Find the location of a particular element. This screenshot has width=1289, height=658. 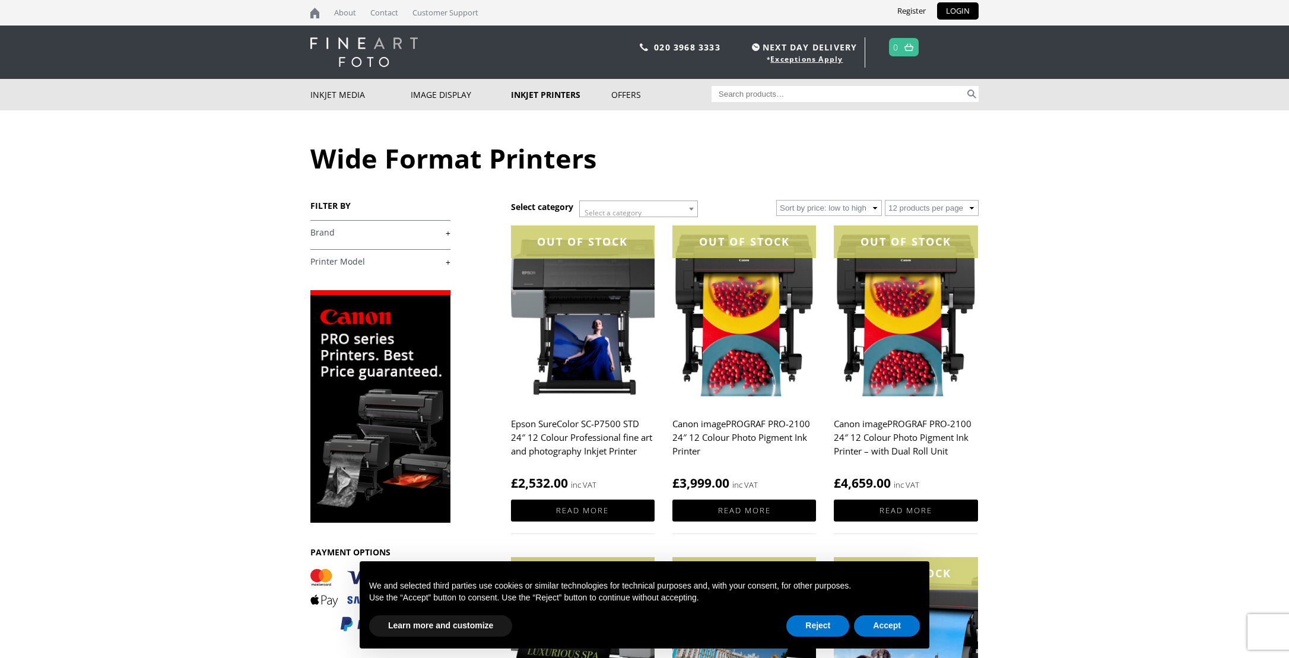

img: basket.svg is located at coordinates (909, 47).